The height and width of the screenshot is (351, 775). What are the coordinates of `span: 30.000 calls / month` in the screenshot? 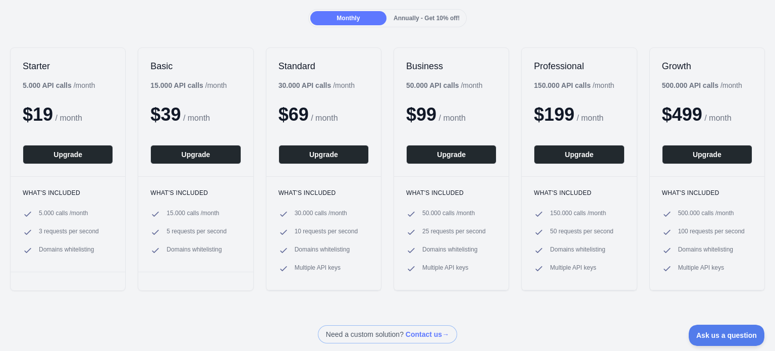 It's located at (321, 214).